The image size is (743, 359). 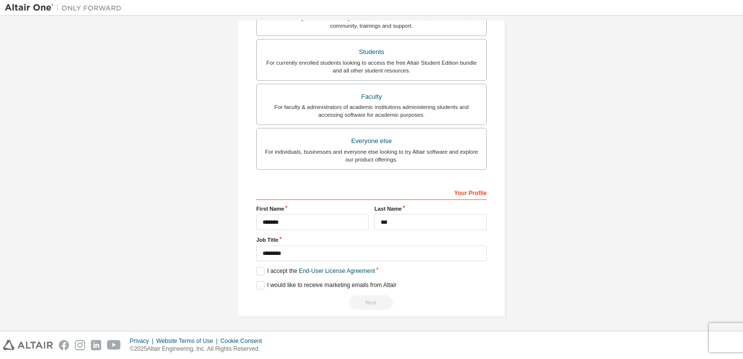 What do you see at coordinates (199, 349) in the screenshot?
I see `p: © 2025 Altair Engineering, Inc. All Rights Reserved.` at bounding box center [199, 349].